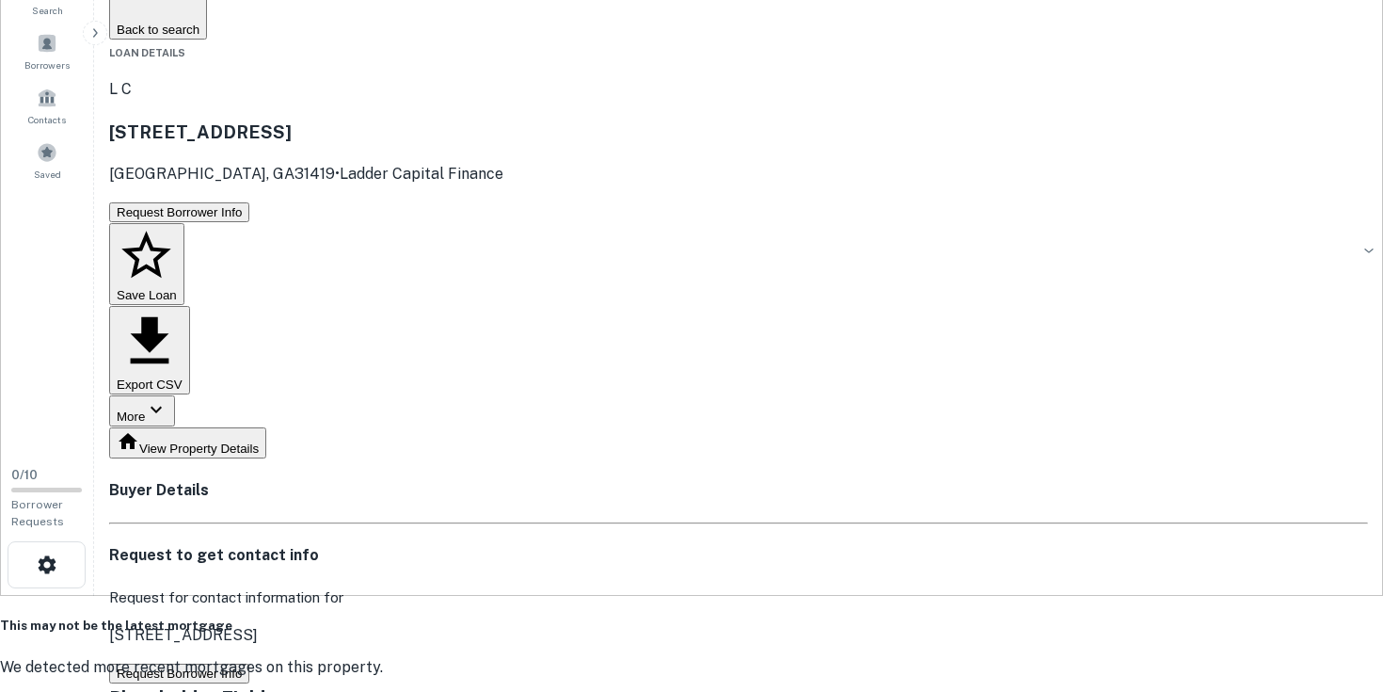 The height and width of the screenshot is (692, 1383). Describe the element at coordinates (739, 89) in the screenshot. I see `p: L C` at that location.